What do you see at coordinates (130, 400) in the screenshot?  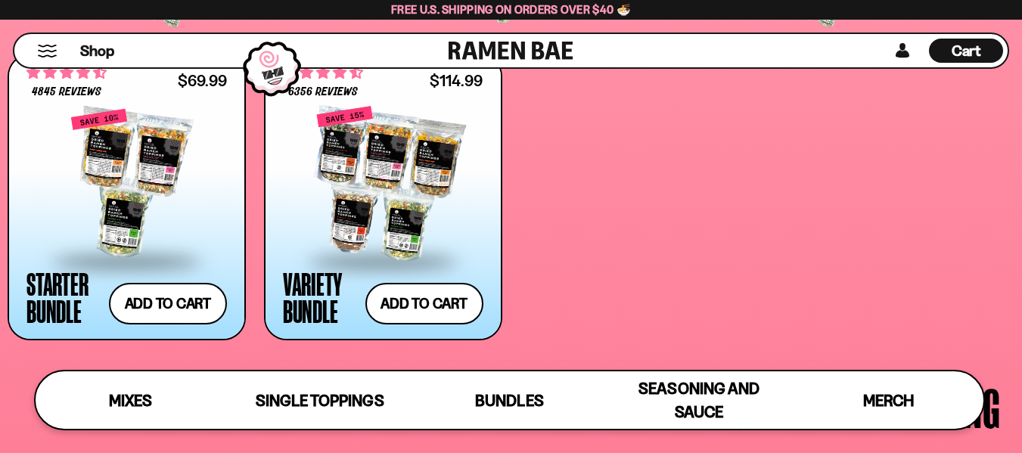 I see `span: Mixes` at bounding box center [130, 400].